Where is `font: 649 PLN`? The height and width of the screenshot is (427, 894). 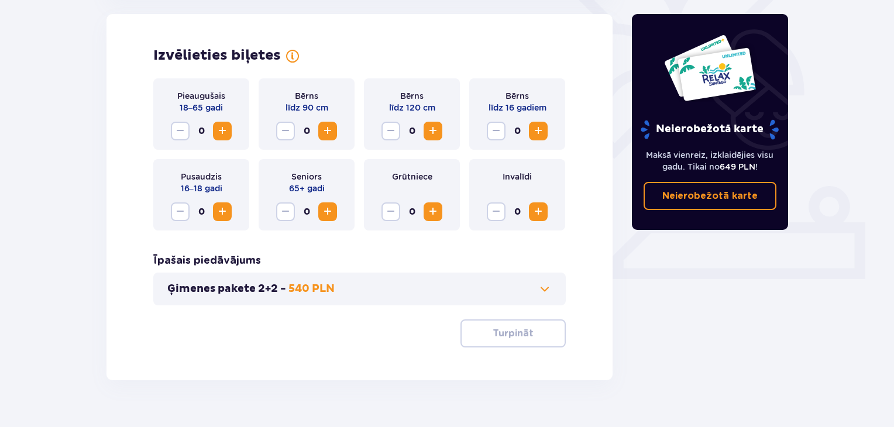
font: 649 PLN is located at coordinates (737, 167).